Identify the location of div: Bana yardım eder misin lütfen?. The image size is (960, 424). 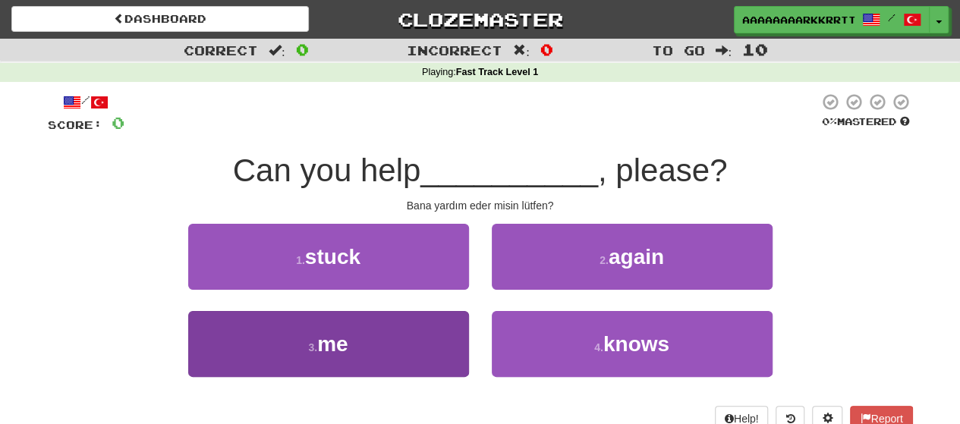
(481, 206).